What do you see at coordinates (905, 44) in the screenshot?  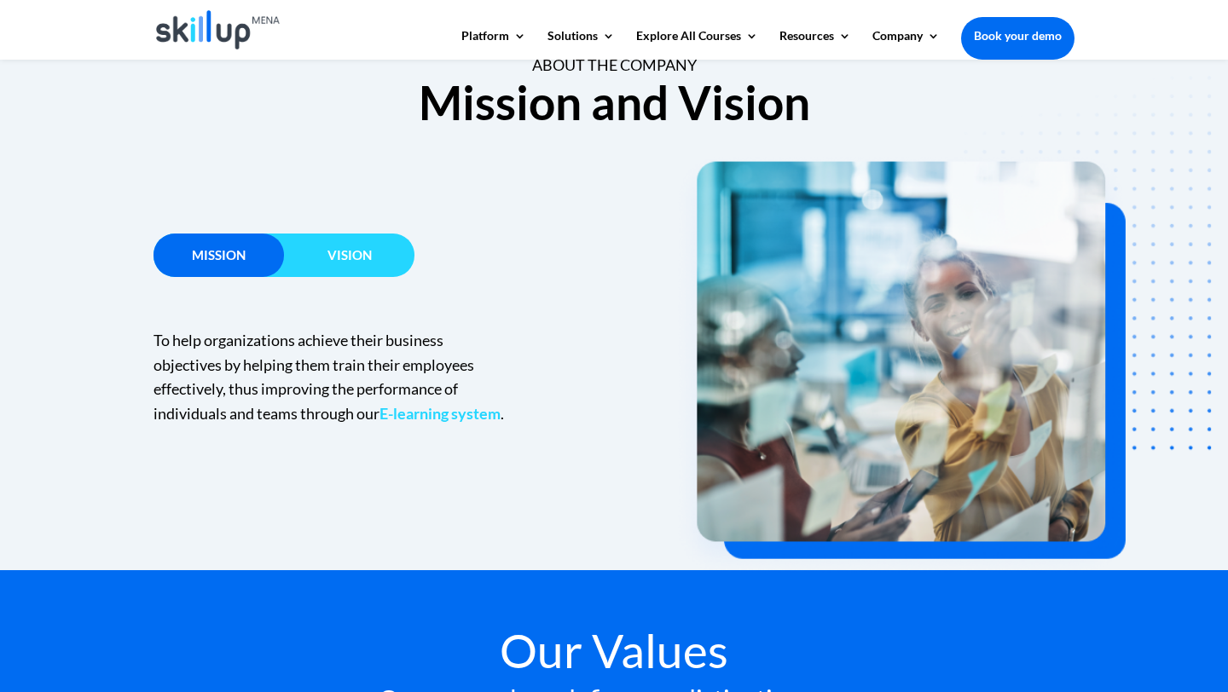 I see `a: Company` at bounding box center [905, 44].